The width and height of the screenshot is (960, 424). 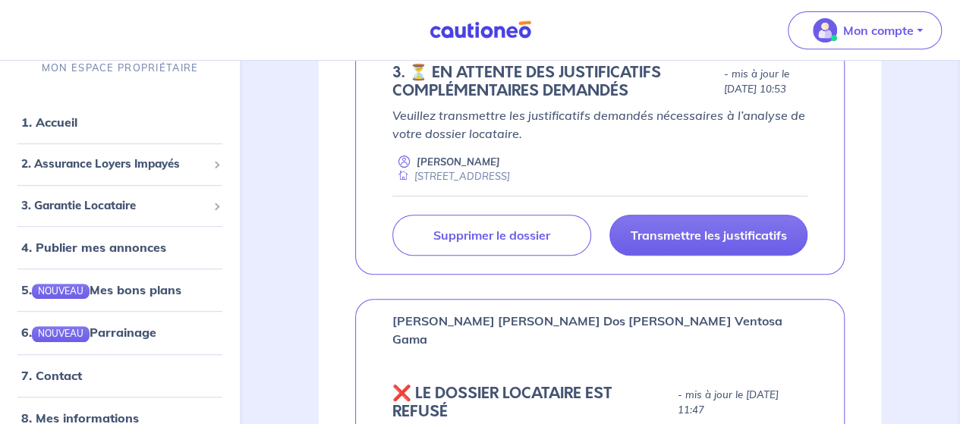 I want to click on a: Supprimer le dossier, so click(x=491, y=235).